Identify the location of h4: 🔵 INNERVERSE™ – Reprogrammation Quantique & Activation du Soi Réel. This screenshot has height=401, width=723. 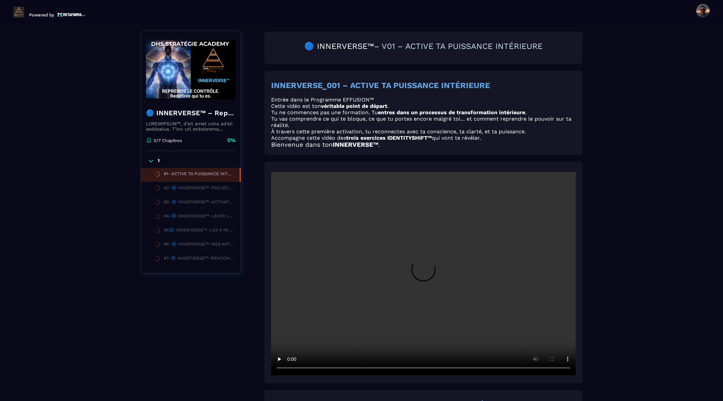
(191, 113).